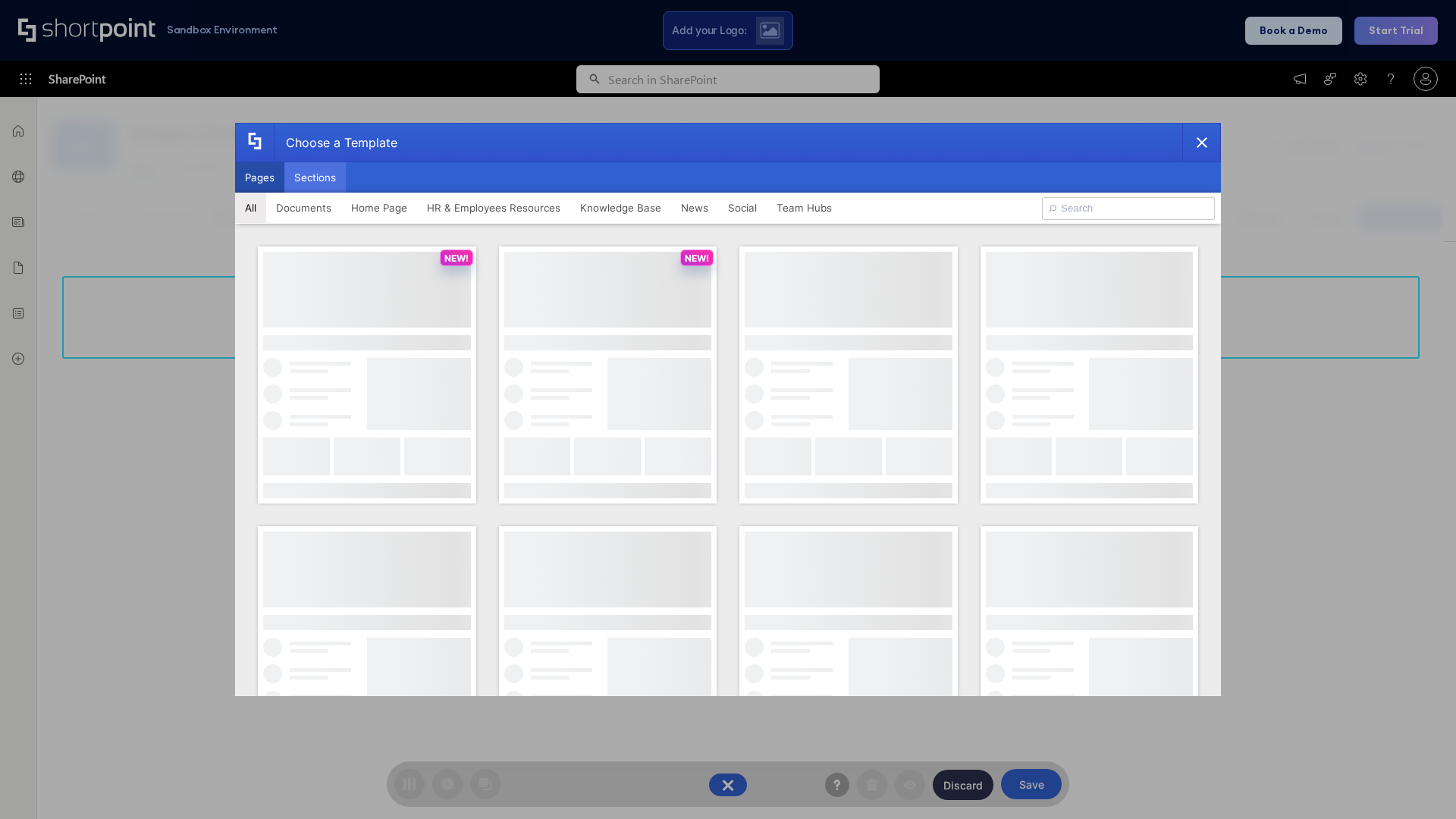 This screenshot has width=1456, height=819. I want to click on button: Sections, so click(315, 178).